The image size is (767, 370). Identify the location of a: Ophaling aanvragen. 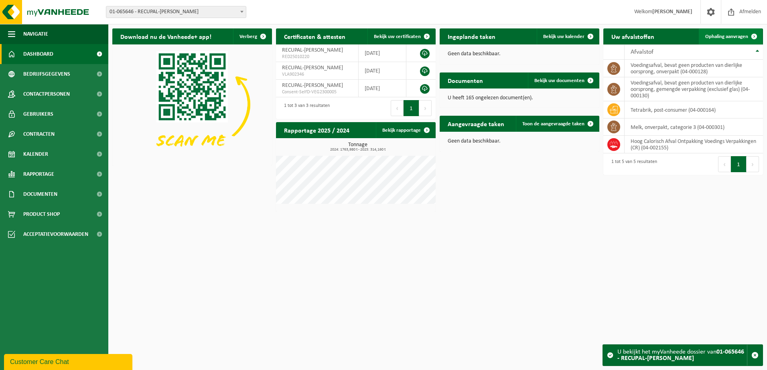
(730, 36).